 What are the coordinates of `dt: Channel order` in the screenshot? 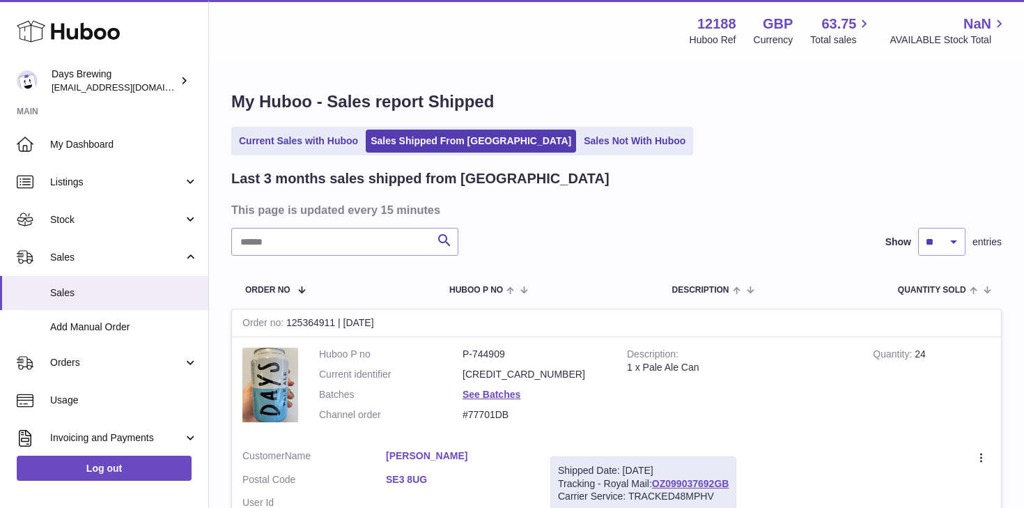 It's located at (391, 414).